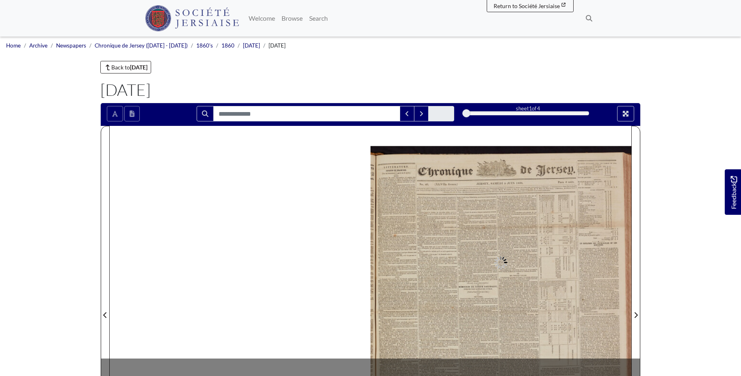 The width and height of the screenshot is (741, 376). I want to click on a: 1860, so click(228, 45).